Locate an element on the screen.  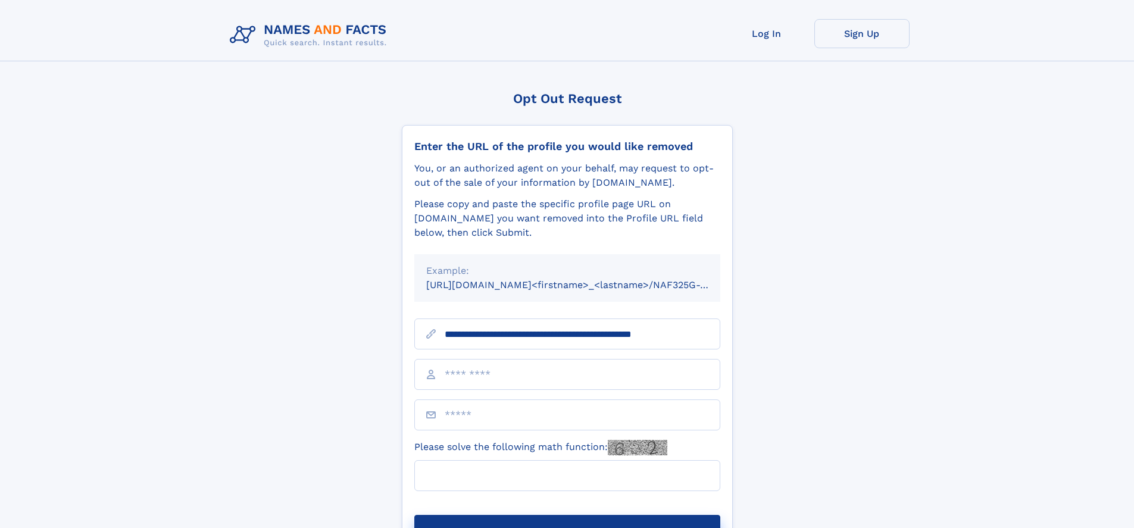
a: Sign Up is located at coordinates (862, 33).